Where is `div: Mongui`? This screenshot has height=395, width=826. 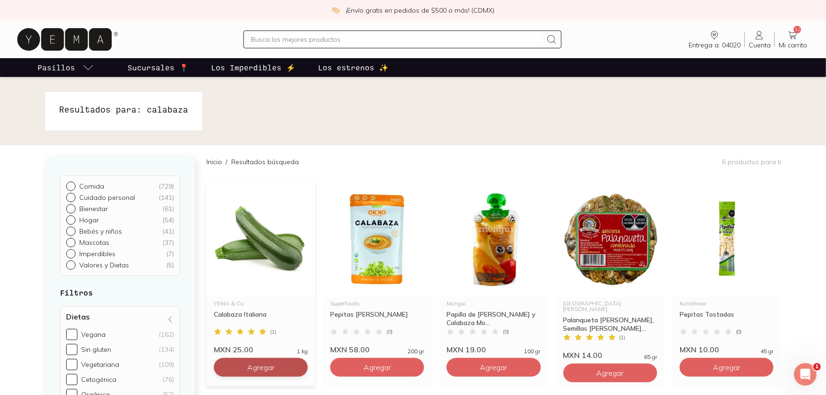 div: Mongui is located at coordinates (494, 304).